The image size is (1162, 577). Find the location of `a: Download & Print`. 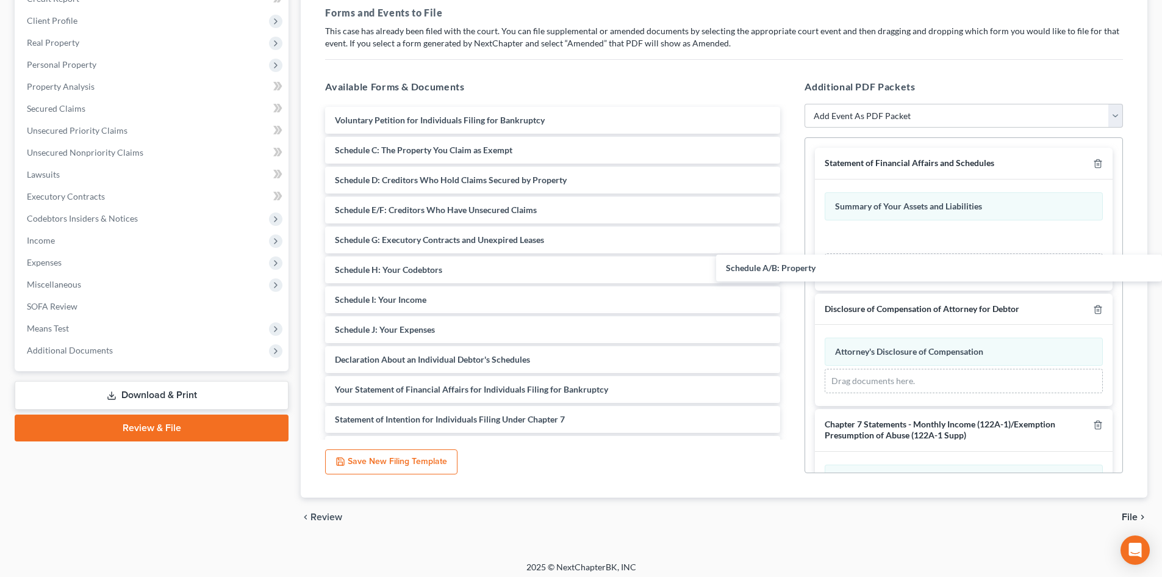

a: Download & Print is located at coordinates (151, 395).